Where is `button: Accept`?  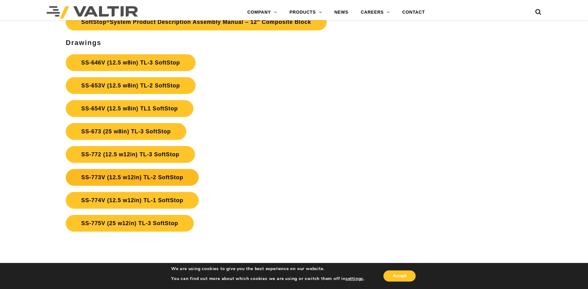
button: Accept is located at coordinates (399, 276).